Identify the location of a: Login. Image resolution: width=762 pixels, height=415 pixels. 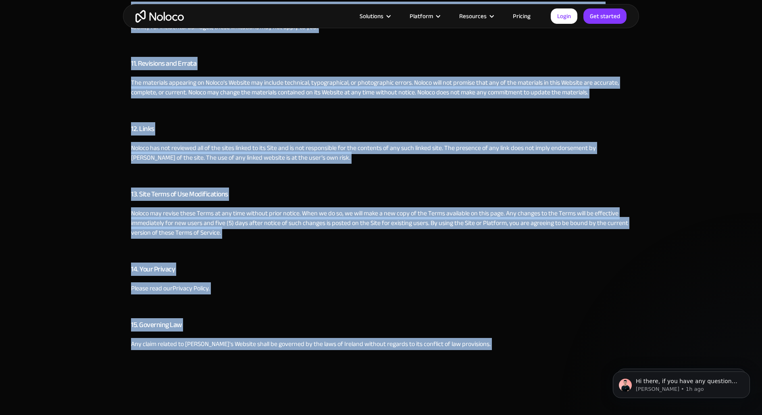
(564, 16).